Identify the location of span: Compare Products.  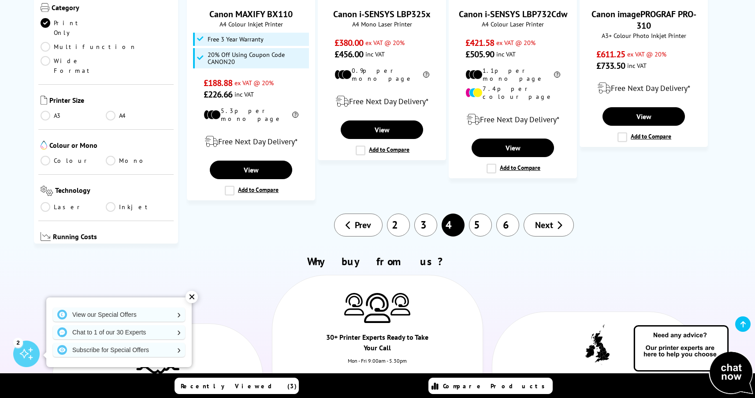
(497, 386).